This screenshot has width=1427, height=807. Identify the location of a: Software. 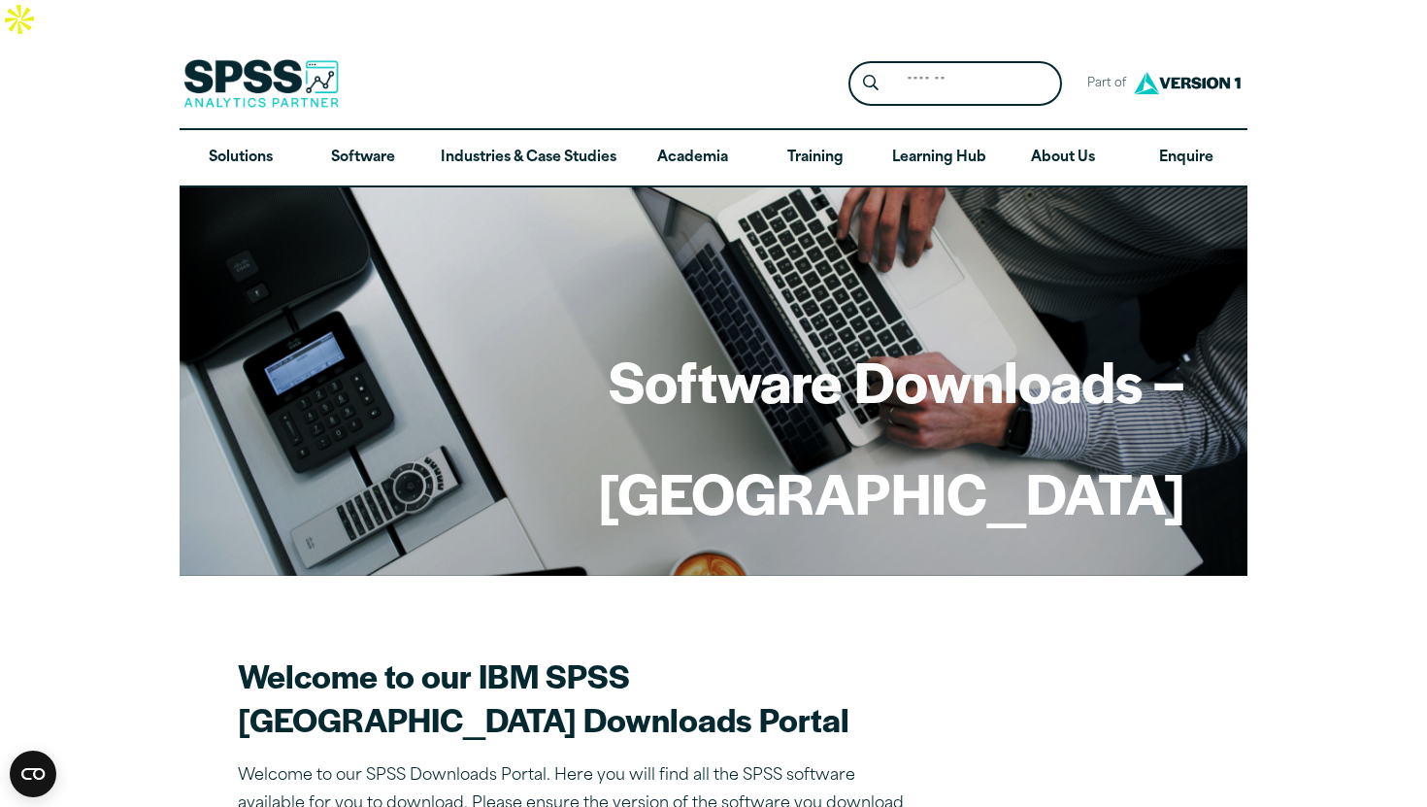
(363, 158).